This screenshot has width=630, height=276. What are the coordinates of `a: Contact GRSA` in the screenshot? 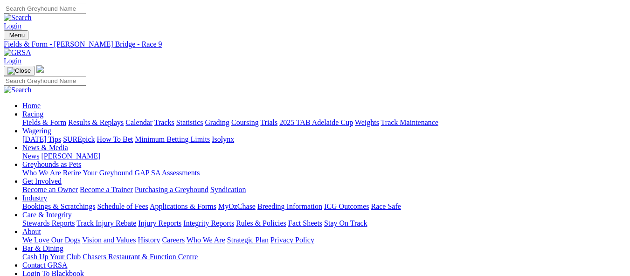 It's located at (45, 265).